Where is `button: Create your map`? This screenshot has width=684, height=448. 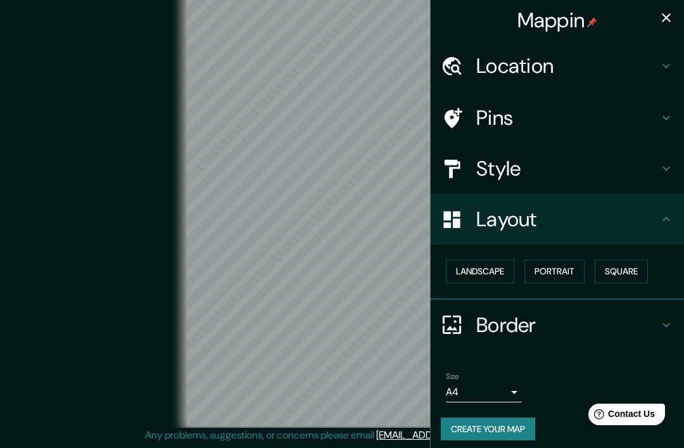
button: Create your map is located at coordinates (488, 429).